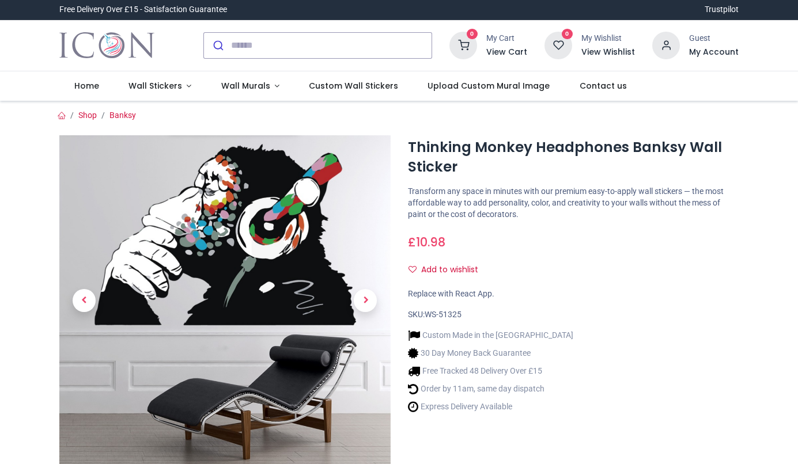  What do you see at coordinates (488, 86) in the screenshot?
I see `span: Upload Custom Mural Image` at bounding box center [488, 86].